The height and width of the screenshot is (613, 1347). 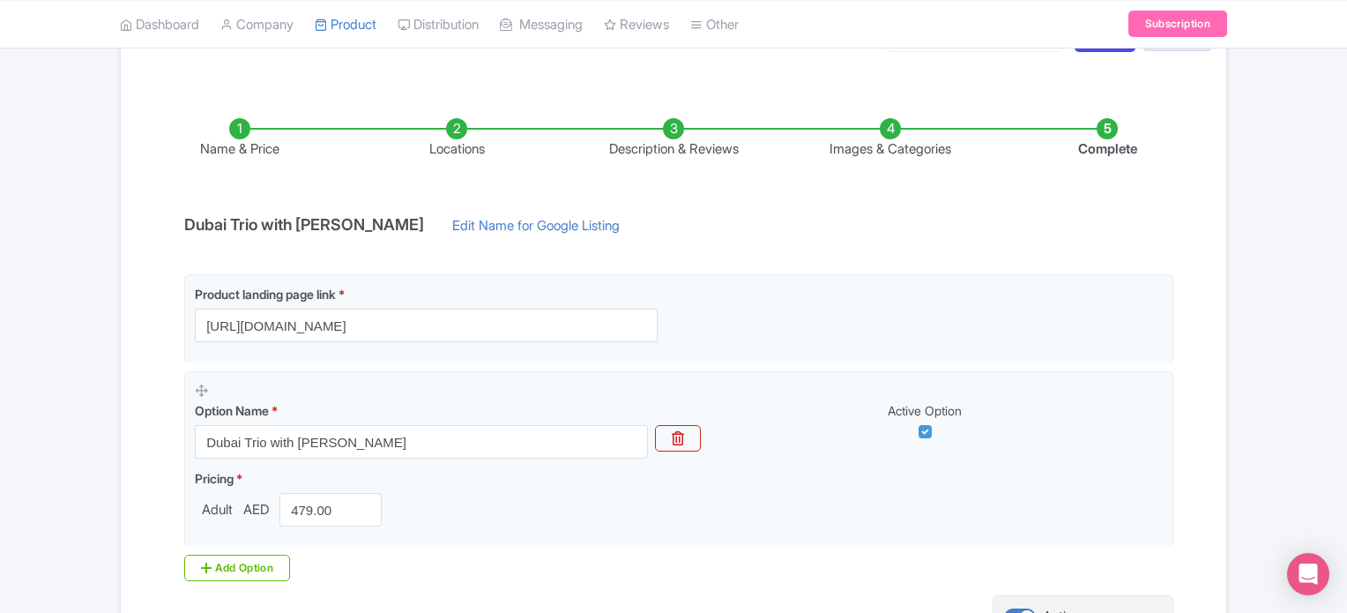 What do you see at coordinates (240, 138) in the screenshot?
I see `li: Name & Price` at bounding box center [240, 138].